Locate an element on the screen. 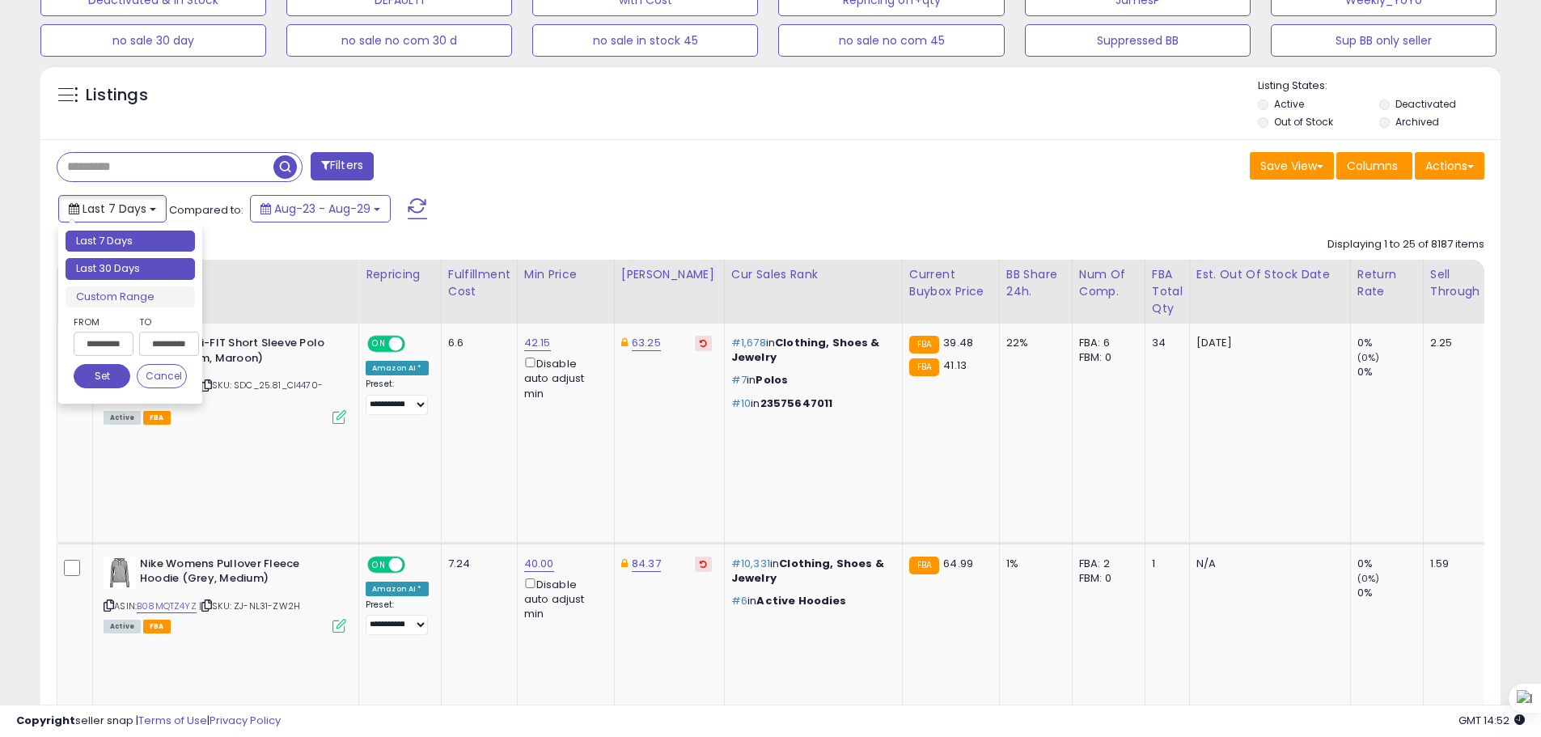 This screenshot has height=737, width=1541. label: Archived is located at coordinates (1418, 121).